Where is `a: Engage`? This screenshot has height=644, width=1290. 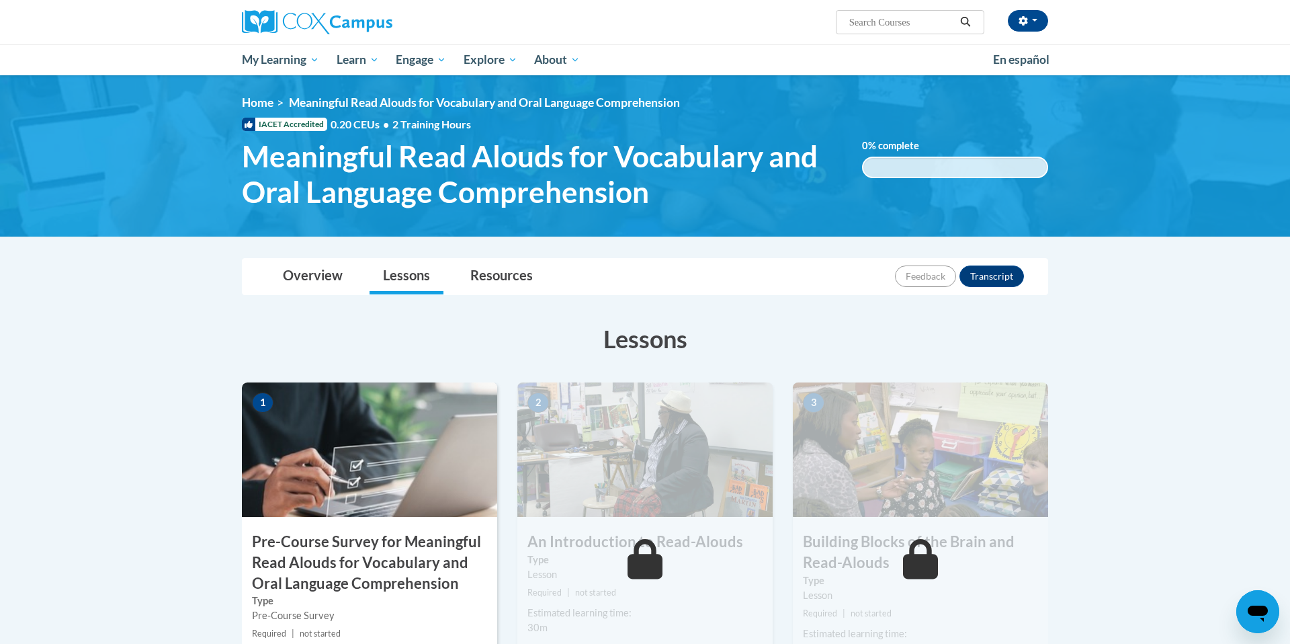
a: Engage is located at coordinates (421, 60).